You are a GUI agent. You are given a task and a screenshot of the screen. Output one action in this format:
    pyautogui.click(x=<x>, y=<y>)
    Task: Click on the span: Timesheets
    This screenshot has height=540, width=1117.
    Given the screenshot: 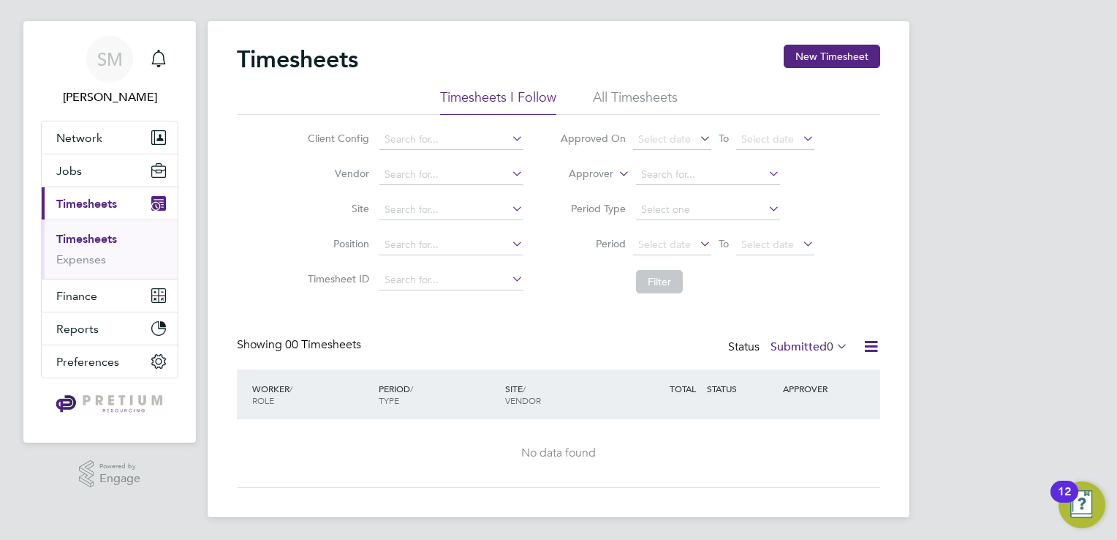 What is the action you would take?
    pyautogui.click(x=86, y=203)
    